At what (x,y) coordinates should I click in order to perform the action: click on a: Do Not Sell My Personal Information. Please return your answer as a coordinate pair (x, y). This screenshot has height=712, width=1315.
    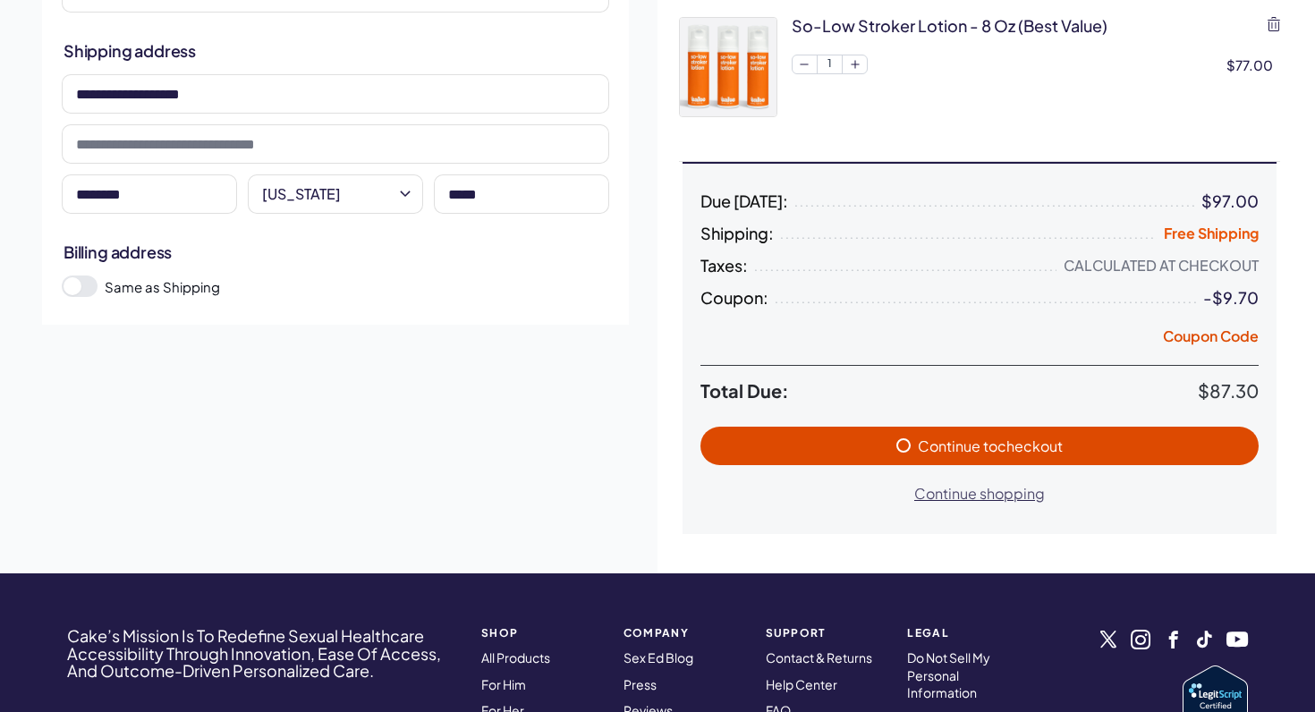
    Looking at the image, I should click on (948, 674).